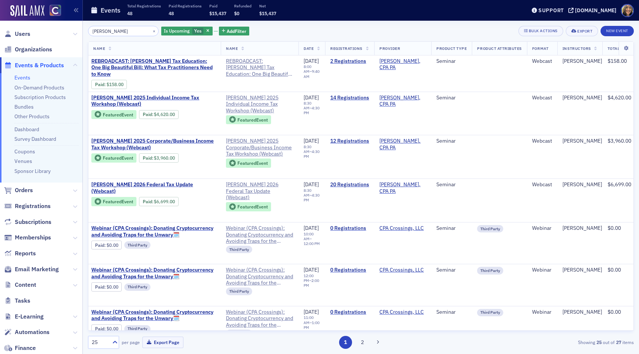 Image resolution: width=639 pixels, height=354 pixels. Describe the element at coordinates (582, 31) in the screenshot. I see `button: Export` at that location.